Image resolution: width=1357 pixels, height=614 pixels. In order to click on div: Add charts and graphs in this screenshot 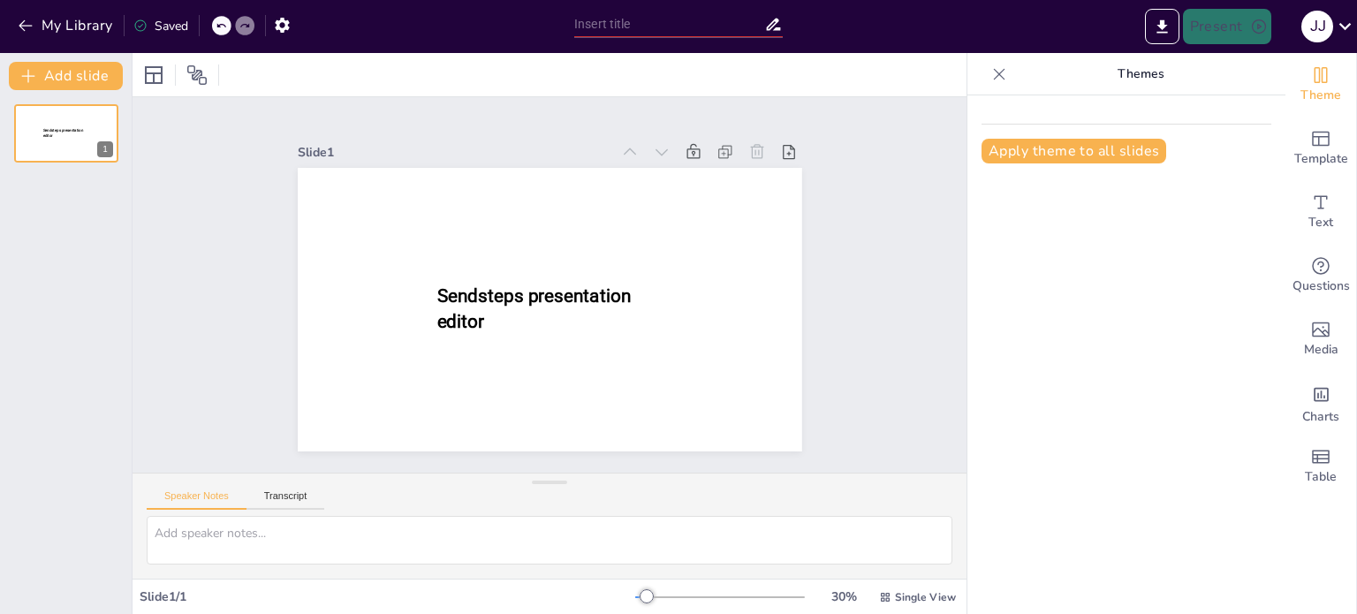, I will do `click(1321, 403)`.